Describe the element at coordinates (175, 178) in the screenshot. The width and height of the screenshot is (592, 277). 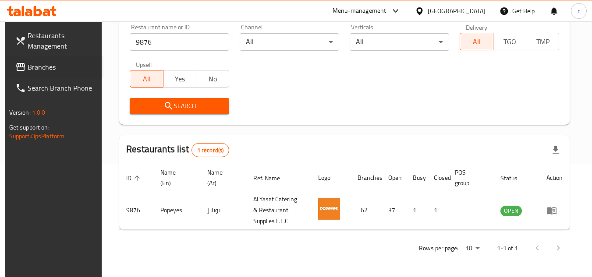
I see `span: Name (En)` at that location.